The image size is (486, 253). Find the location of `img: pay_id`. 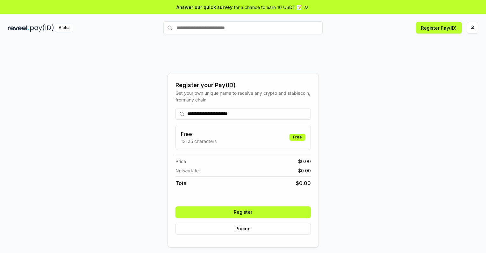

img: pay_id is located at coordinates (42, 28).